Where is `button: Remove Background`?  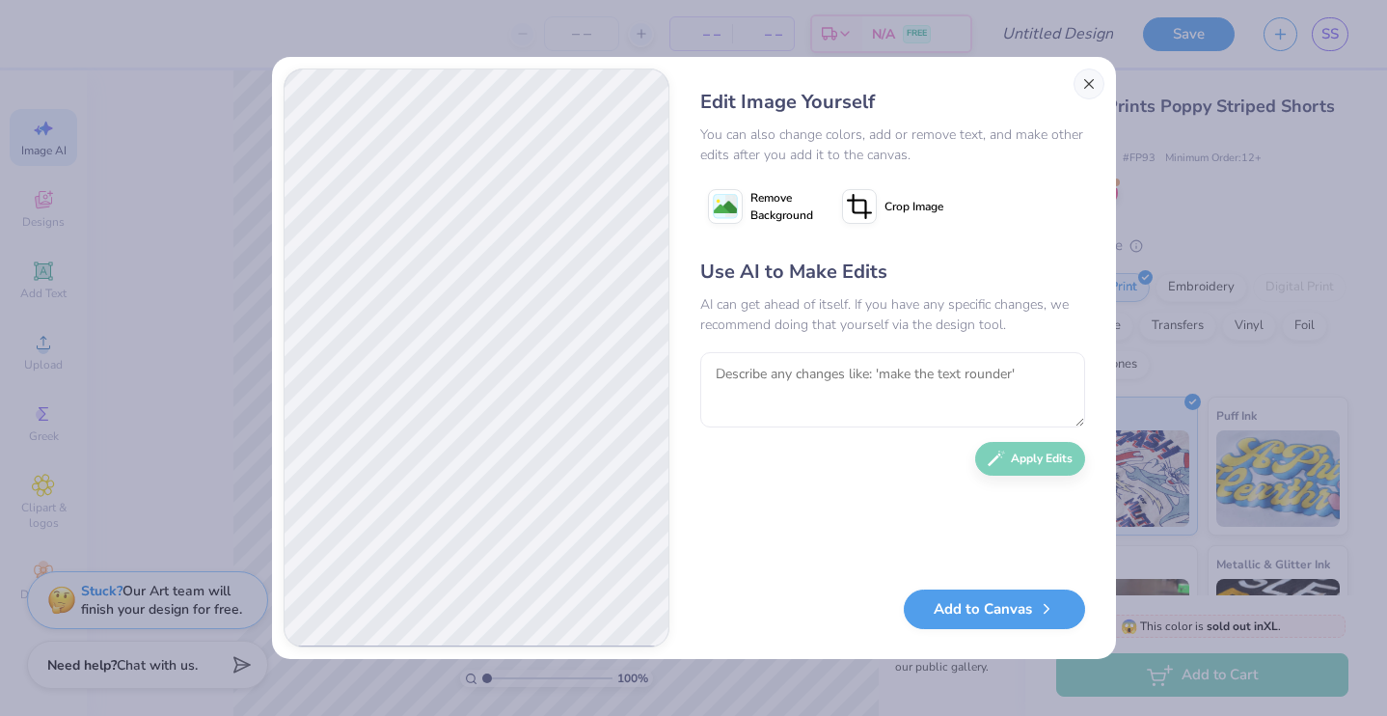
button: Remove Background is located at coordinates (760, 206).